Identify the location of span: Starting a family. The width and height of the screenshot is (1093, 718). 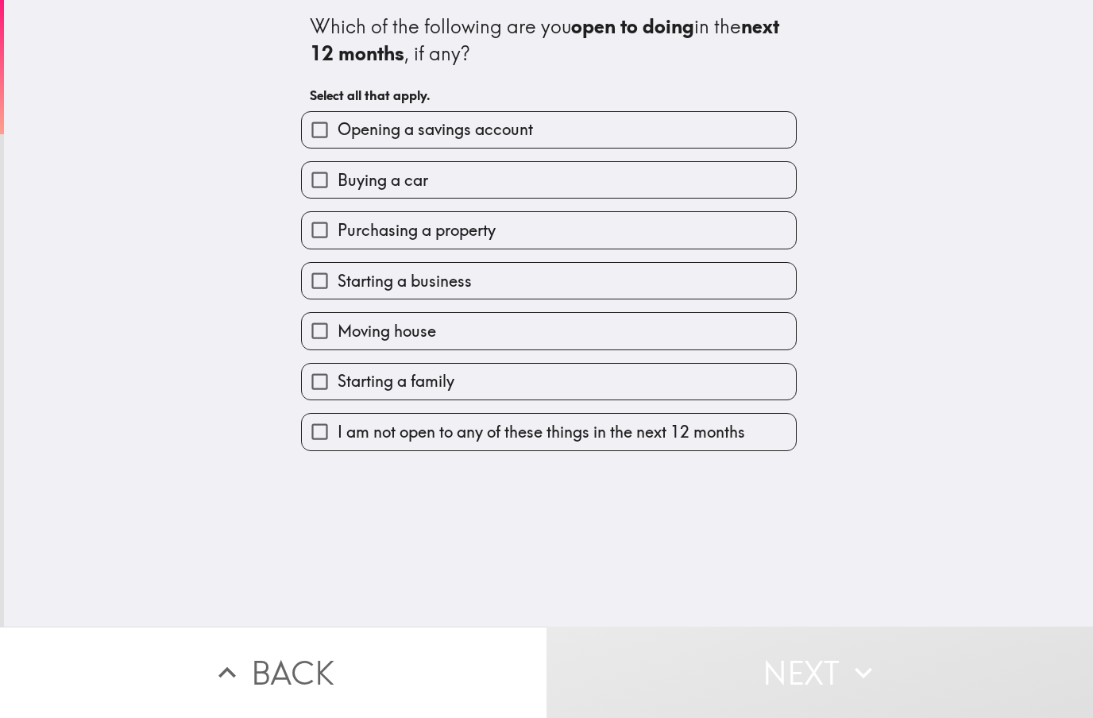
(396, 381).